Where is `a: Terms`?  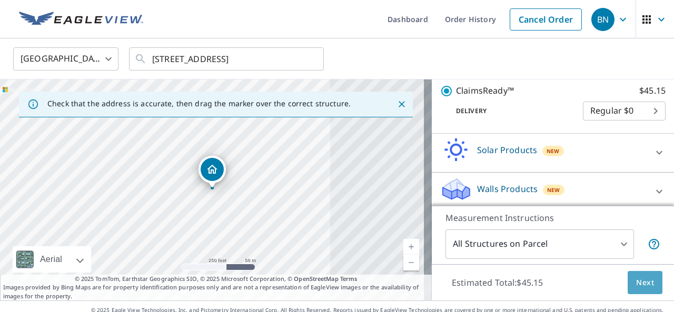 a: Terms is located at coordinates (348, 278).